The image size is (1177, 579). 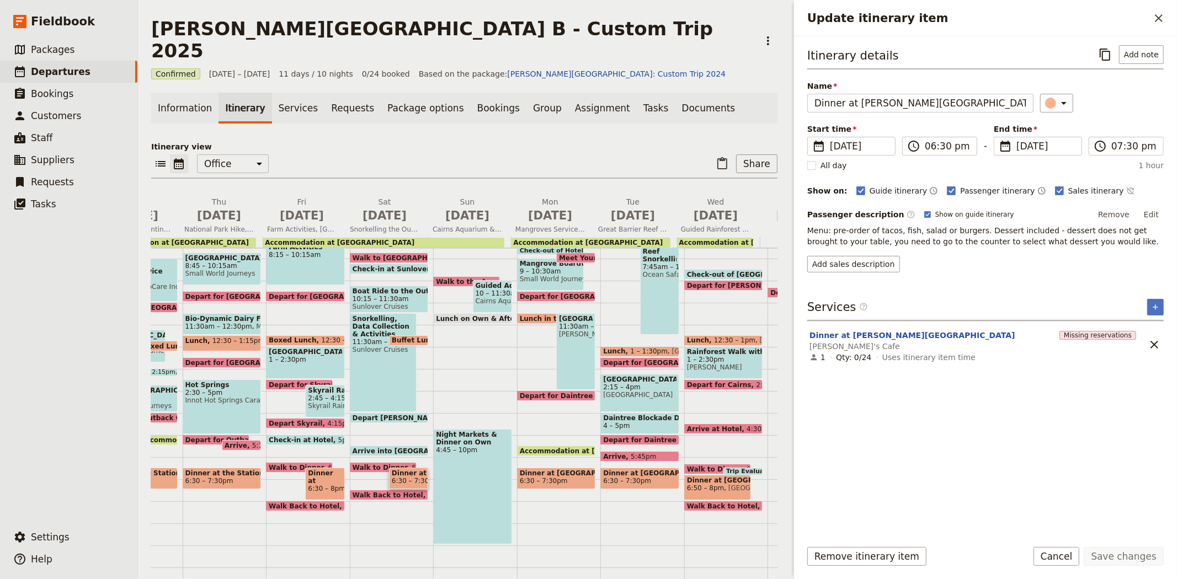 What do you see at coordinates (1131, 191) in the screenshot?
I see `button: Time not shown on sales itinerary` at bounding box center [1131, 191].